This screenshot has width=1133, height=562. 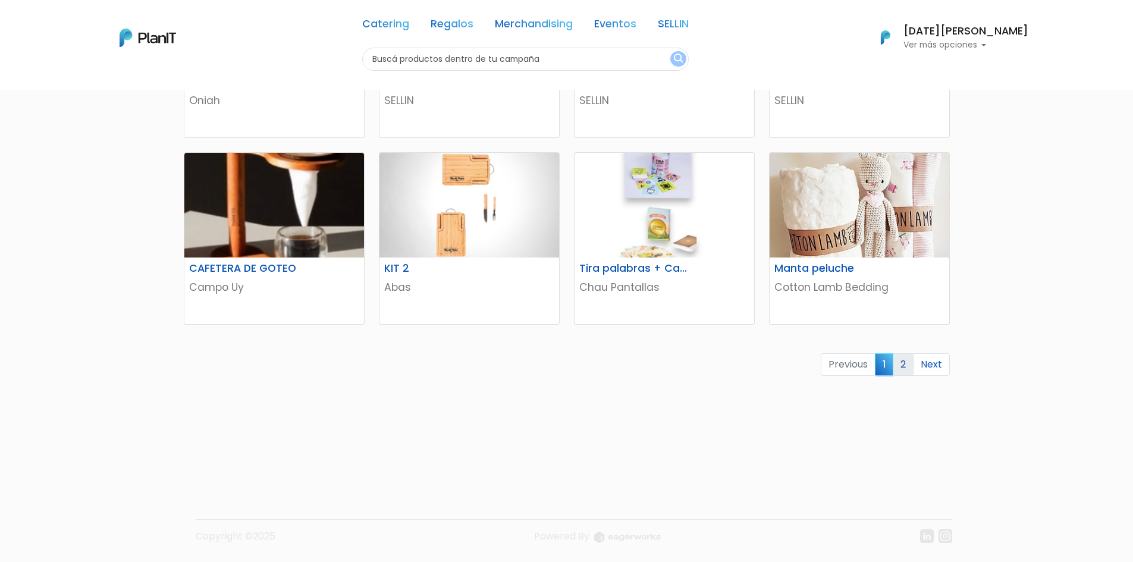 I want to click on span: translation missing: es.layouts.footer.powered_by, so click(x=562, y=536).